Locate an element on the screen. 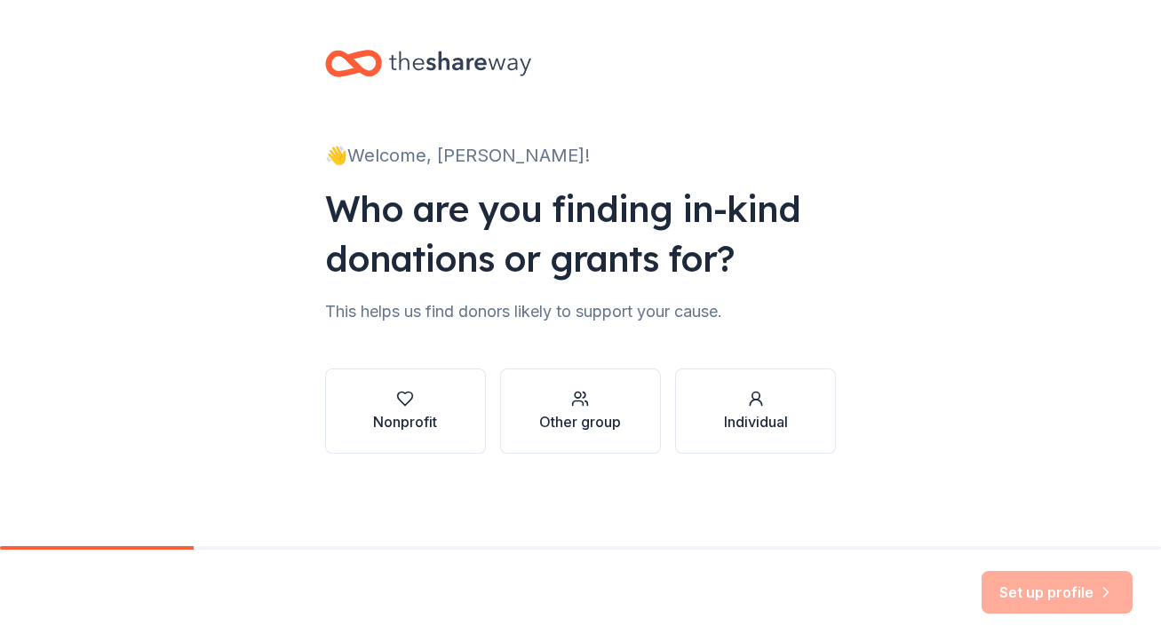  div: Who are you finding in-kind donations or grants for? is located at coordinates (581, 234).